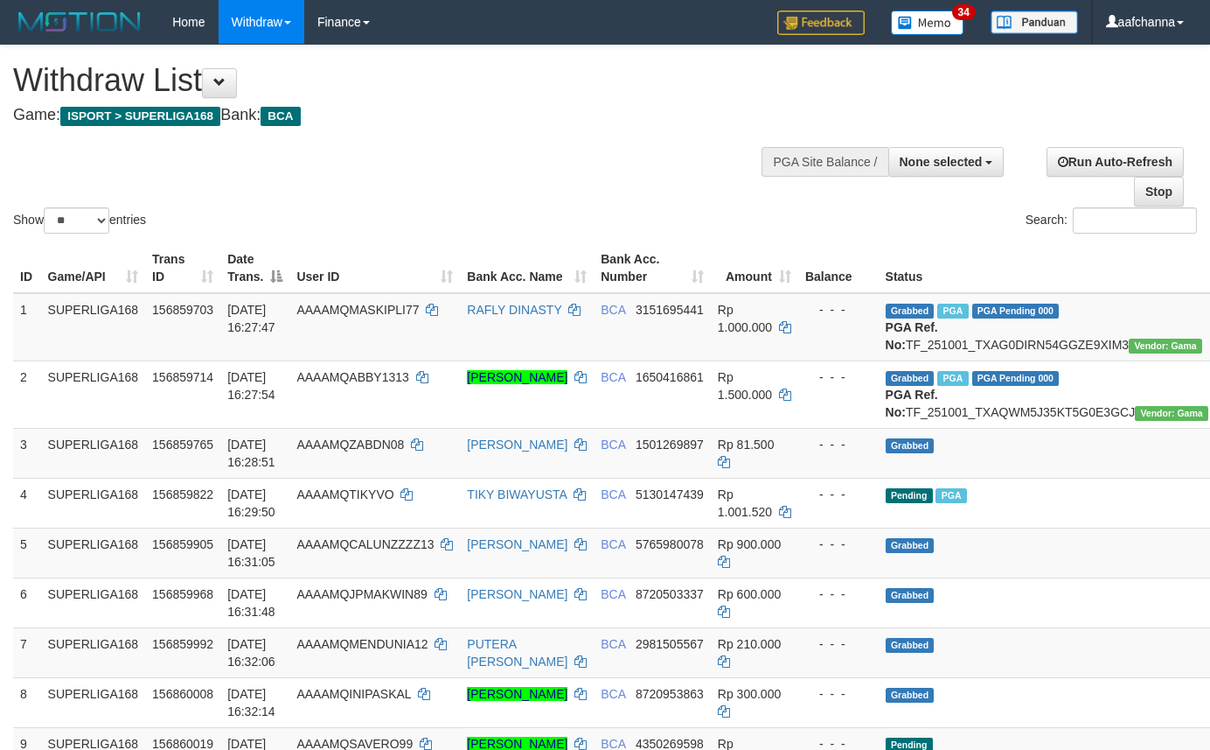 The height and width of the screenshot is (750, 1210). What do you see at coordinates (1112, 220) in the screenshot?
I see `label: Search:` at bounding box center [1112, 220].